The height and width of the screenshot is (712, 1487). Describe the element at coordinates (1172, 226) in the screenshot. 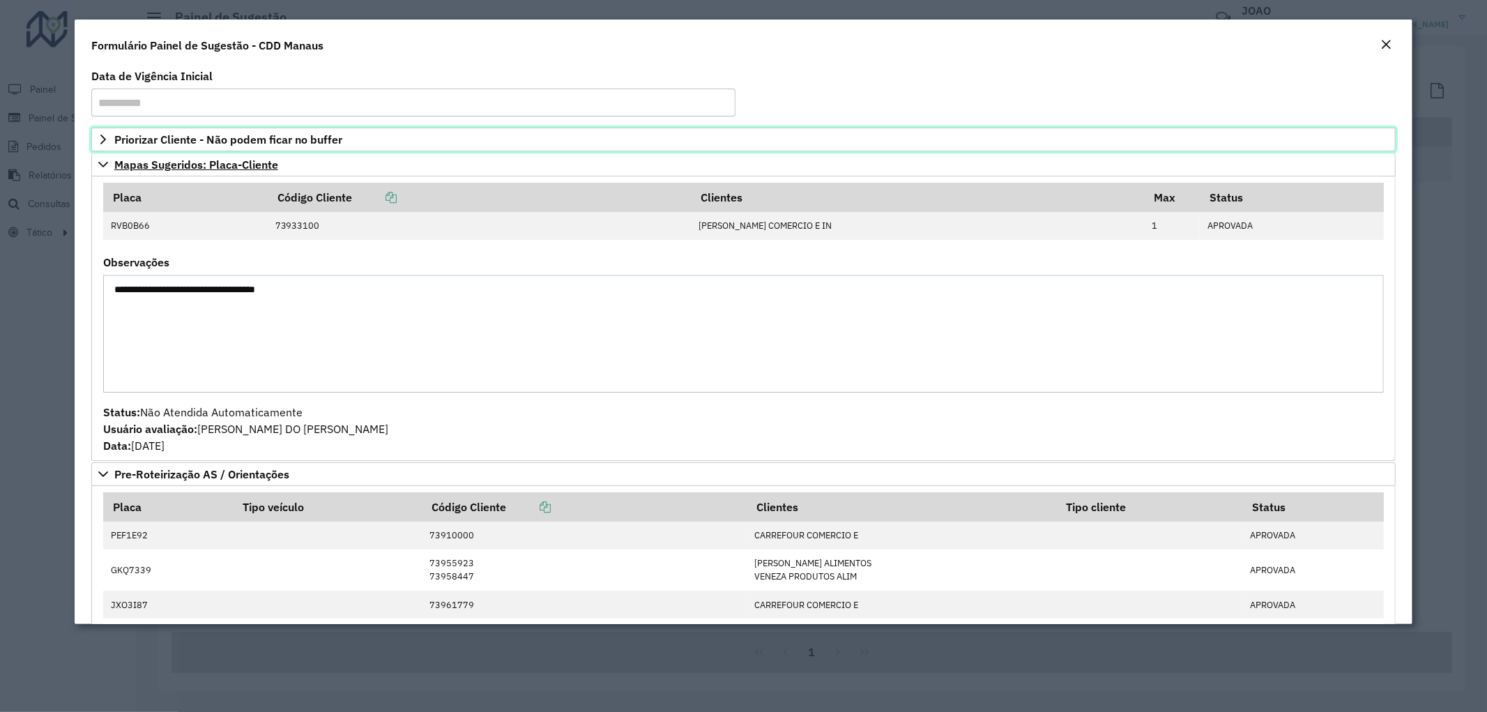

I see `td: 1` at that location.